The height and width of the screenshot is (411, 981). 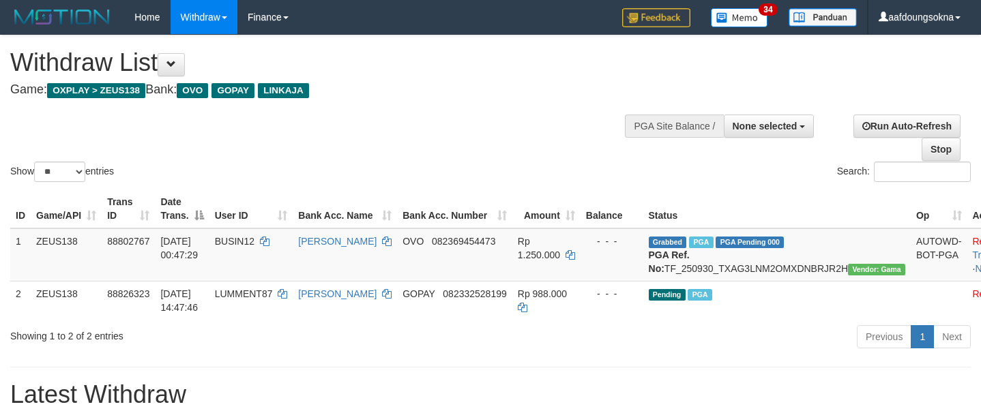 What do you see at coordinates (939, 209) in the screenshot?
I see `th: Op: activate to sort column ascending` at bounding box center [939, 209].